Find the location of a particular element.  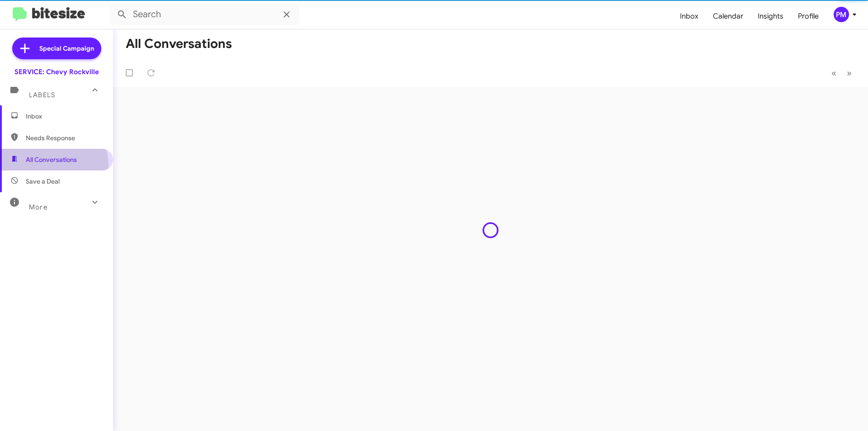

span: Special Campaign is located at coordinates (66, 48).